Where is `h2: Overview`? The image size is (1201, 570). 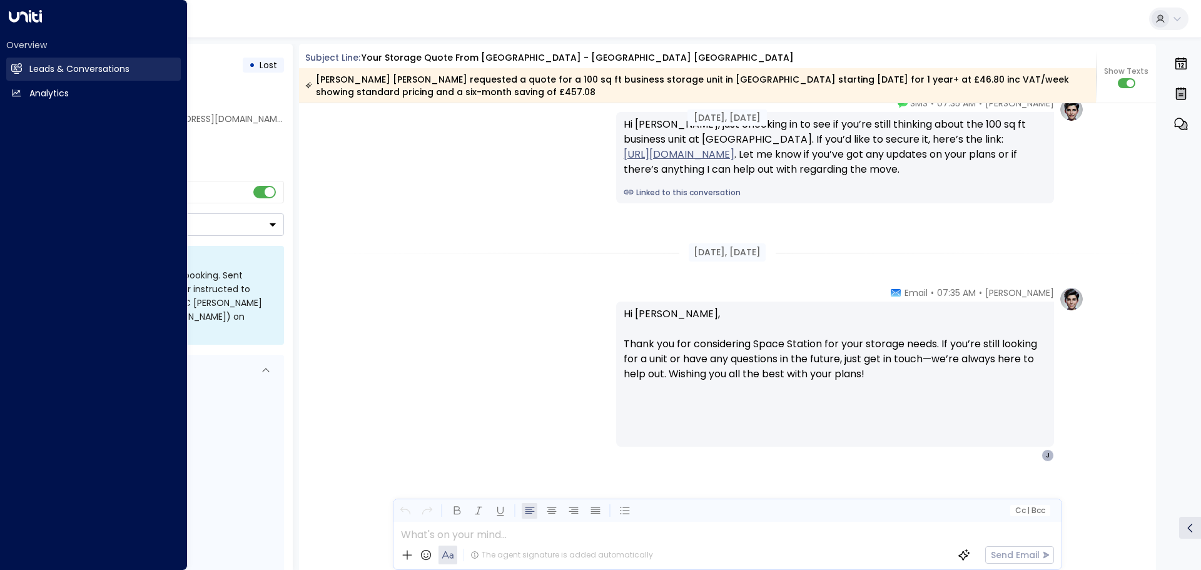
h2: Overview is located at coordinates (93, 45).